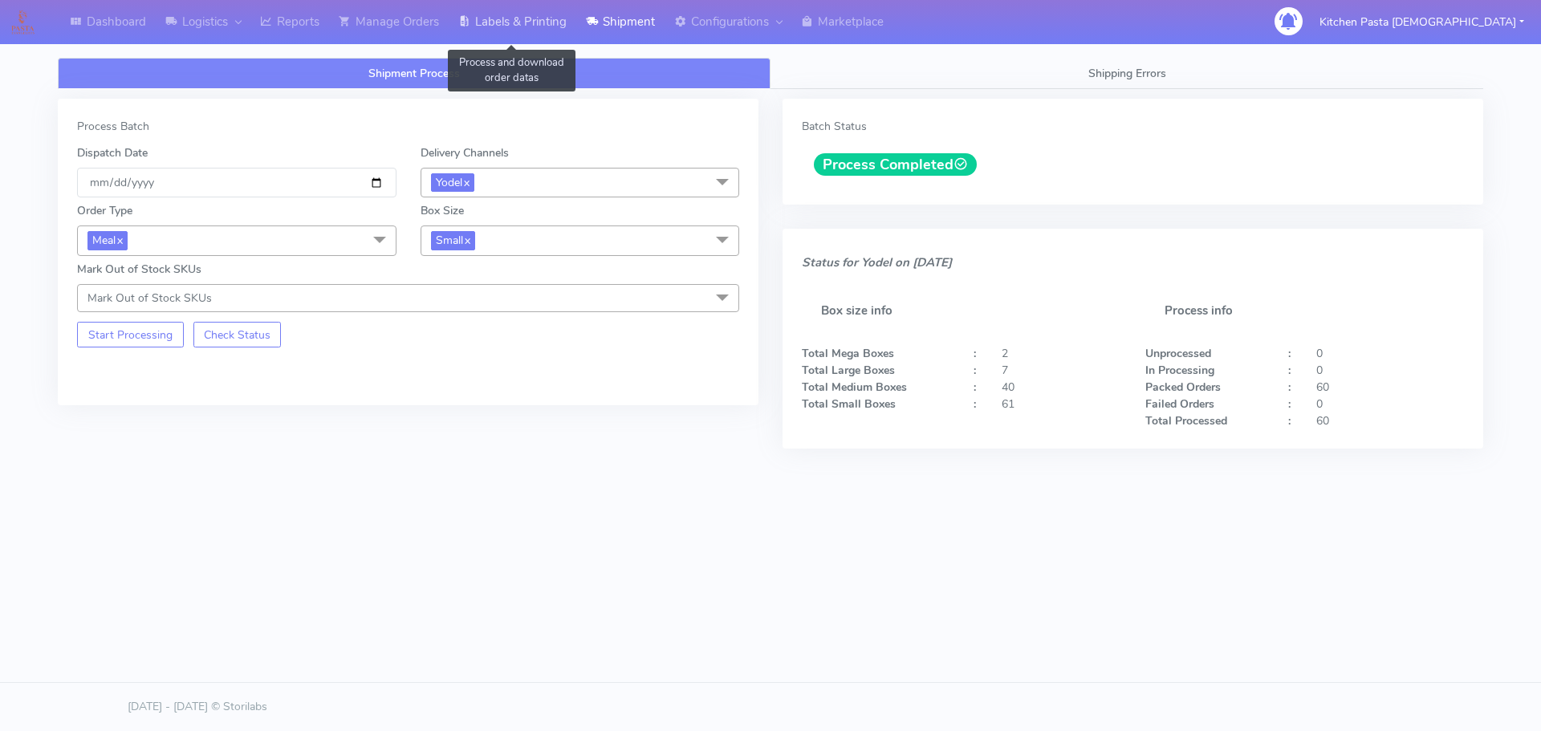  I want to click on button: Check Status, so click(238, 335).